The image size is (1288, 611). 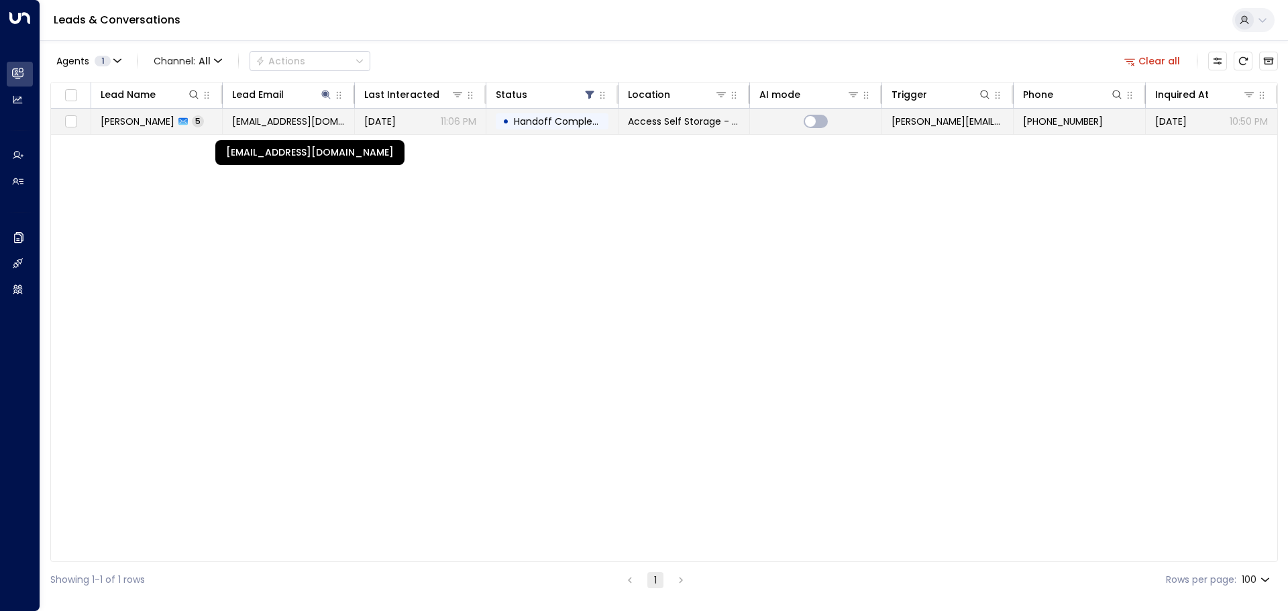 What do you see at coordinates (88, 61) in the screenshot?
I see `button: Agents1` at bounding box center [88, 61].